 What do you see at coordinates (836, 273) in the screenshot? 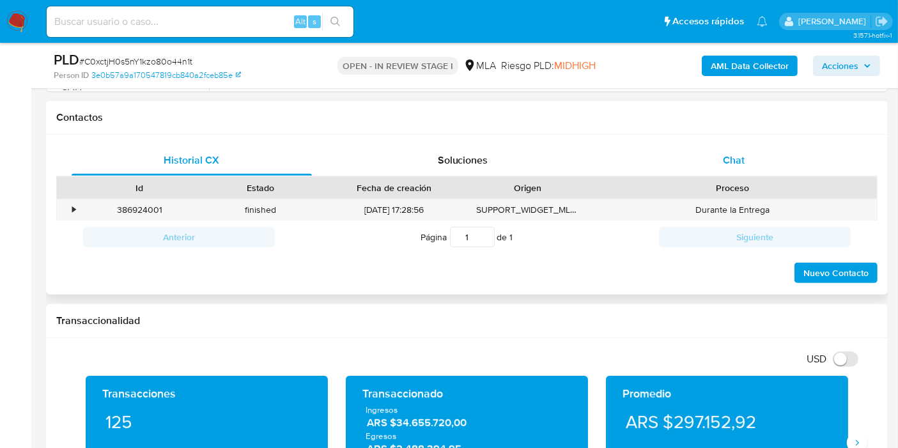
I see `span: Nuevo Contacto` at bounding box center [836, 273].